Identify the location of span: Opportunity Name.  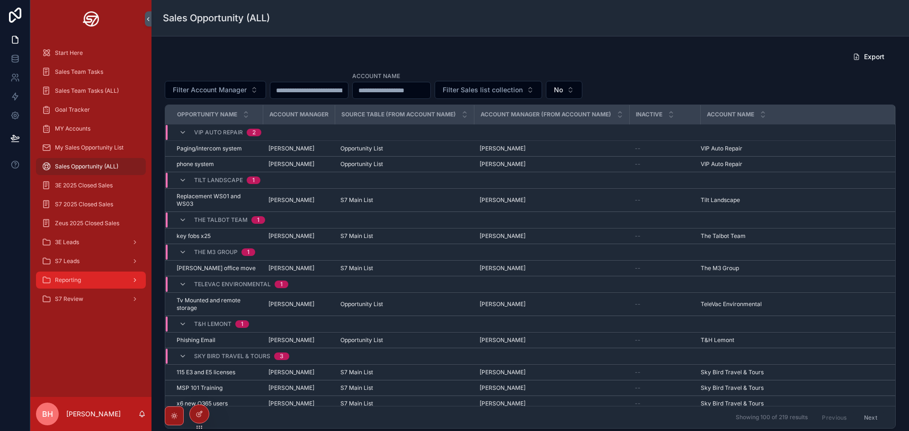
(207, 115).